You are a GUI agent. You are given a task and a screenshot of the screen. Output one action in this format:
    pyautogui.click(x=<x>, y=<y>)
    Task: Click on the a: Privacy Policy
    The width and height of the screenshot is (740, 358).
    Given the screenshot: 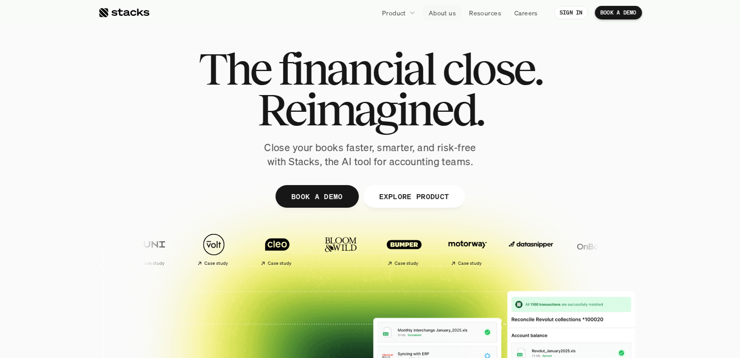 What is the action you would take?
    pyautogui.click(x=127, y=176)
    